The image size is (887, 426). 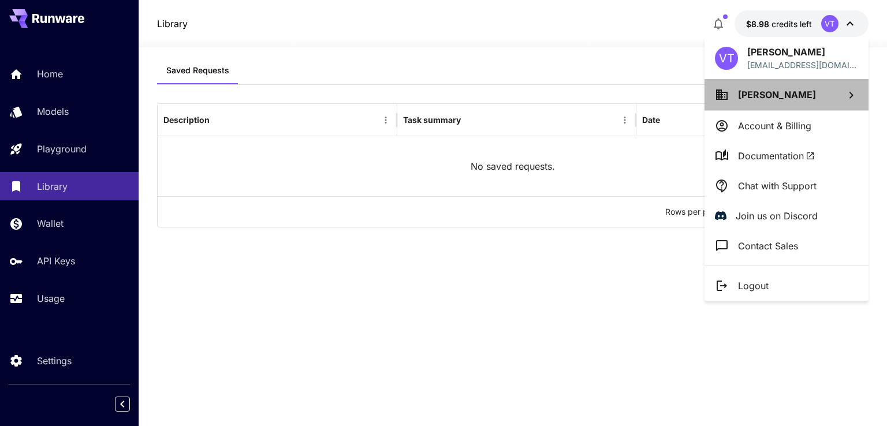 I want to click on p: Chat with Support, so click(x=777, y=186).